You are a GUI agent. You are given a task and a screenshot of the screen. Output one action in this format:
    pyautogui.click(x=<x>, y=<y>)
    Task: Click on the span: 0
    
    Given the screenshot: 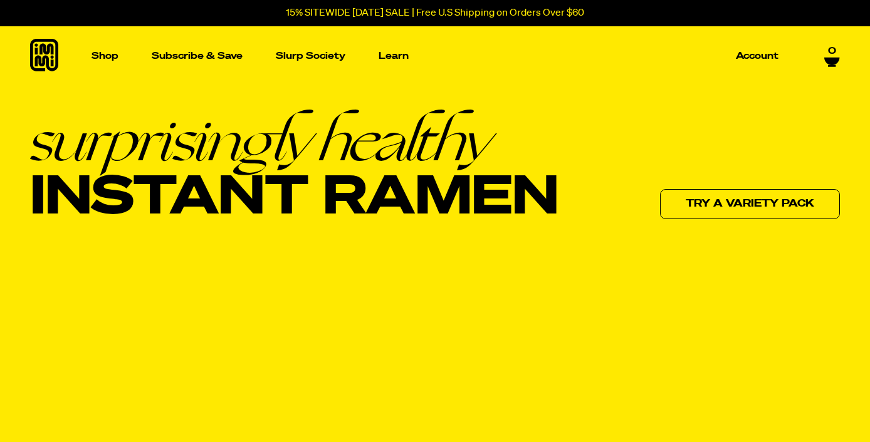 What is the action you would take?
    pyautogui.click(x=832, y=51)
    